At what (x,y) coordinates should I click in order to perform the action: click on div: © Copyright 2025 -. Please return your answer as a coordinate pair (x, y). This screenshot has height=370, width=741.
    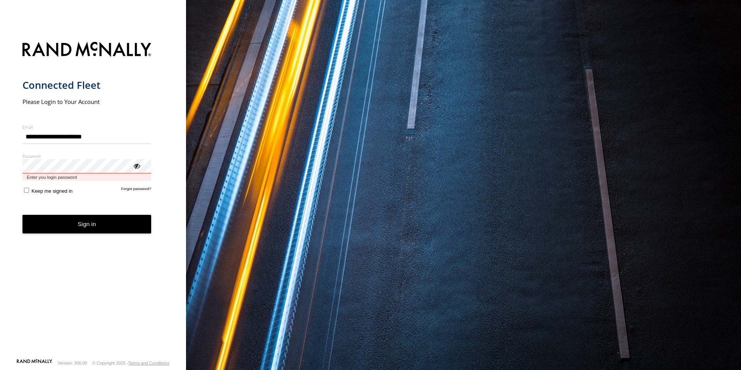
    Looking at the image, I should click on (131, 363).